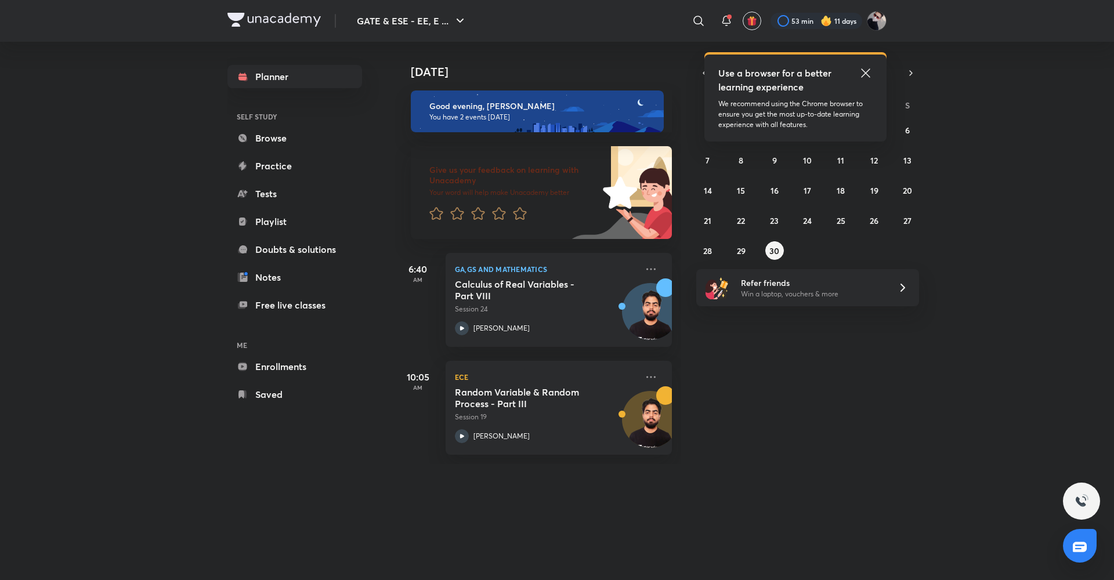 This screenshot has width=1114, height=580. What do you see at coordinates (908, 190) in the screenshot?
I see `abbr: September 20, 2025` at bounding box center [908, 190].